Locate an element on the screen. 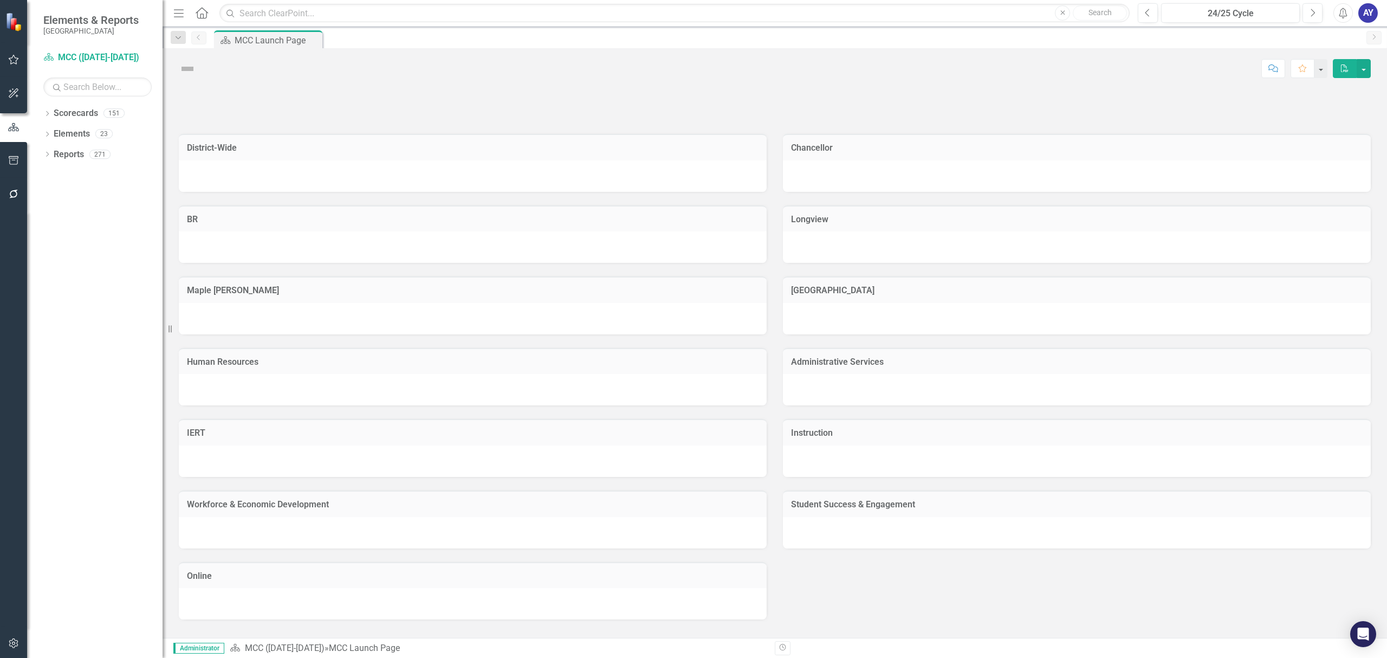  h3: IERT is located at coordinates (472, 433).